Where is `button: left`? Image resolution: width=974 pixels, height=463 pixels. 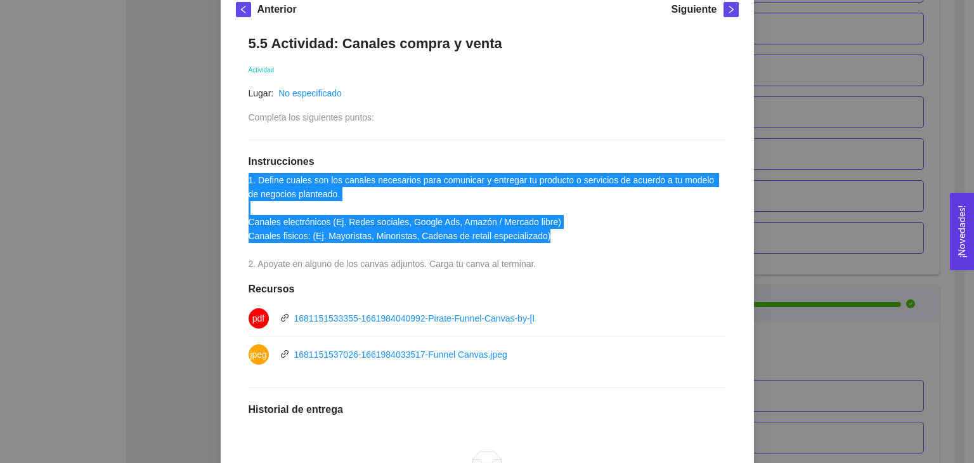 button: left is located at coordinates (243, 10).